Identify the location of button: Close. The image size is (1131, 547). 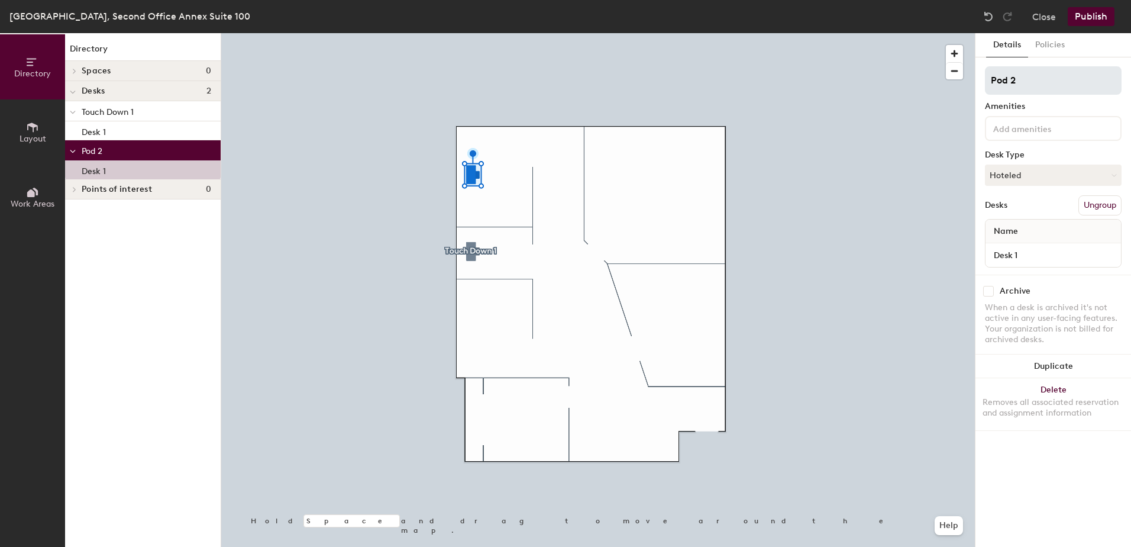
(1044, 17).